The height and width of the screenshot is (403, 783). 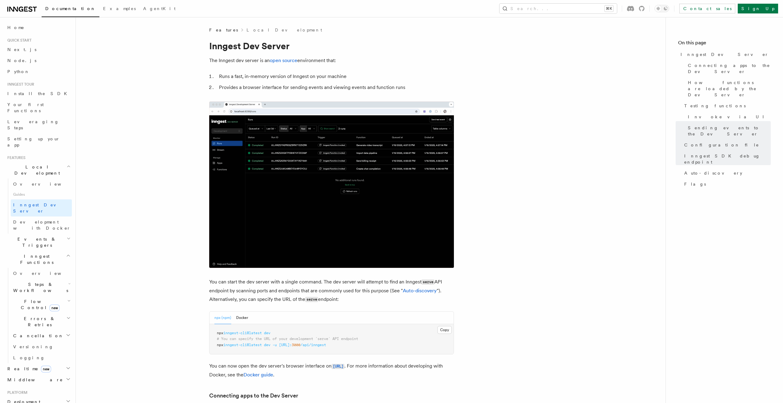 I want to click on span: -u, so click(x=275, y=345).